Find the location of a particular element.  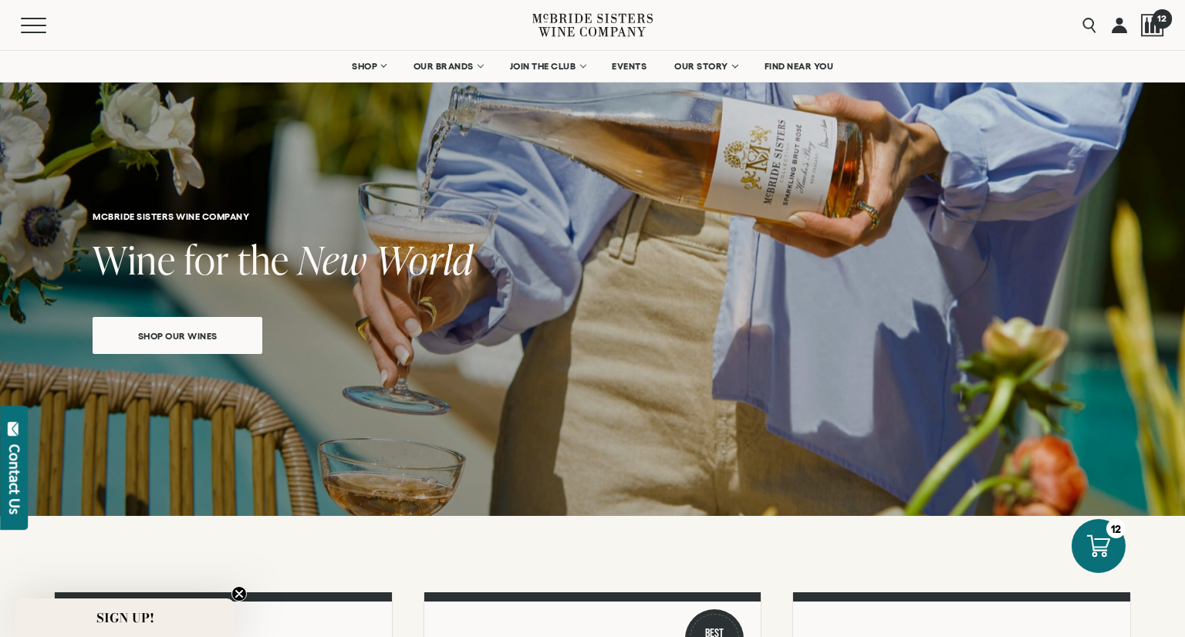

a: FIND NEAR YOU is located at coordinates (799, 66).